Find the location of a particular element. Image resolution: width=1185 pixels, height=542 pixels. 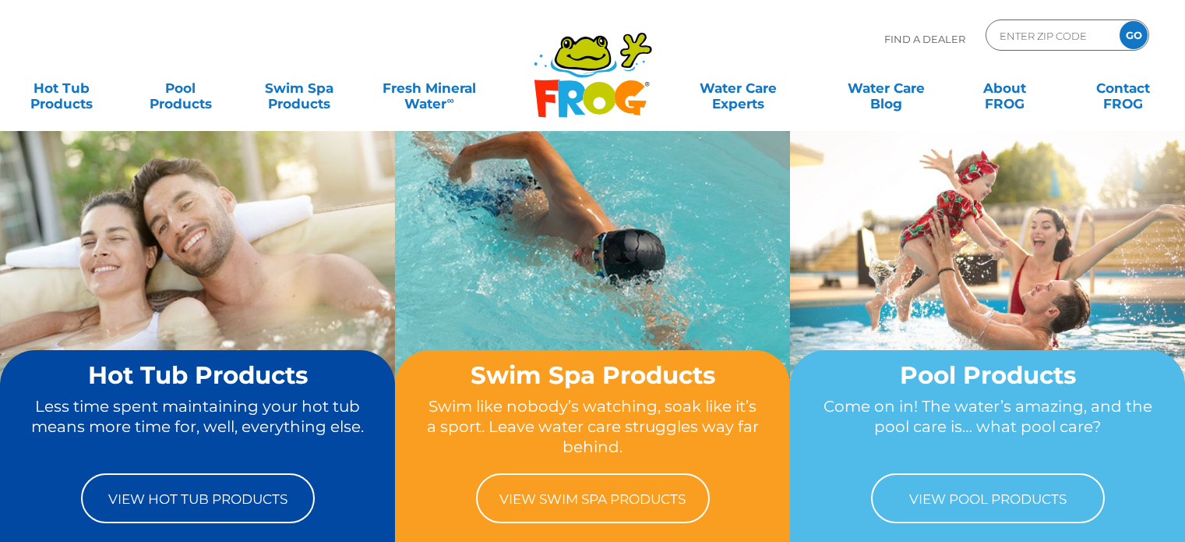

a: View Swim Spa Products is located at coordinates (593, 498).